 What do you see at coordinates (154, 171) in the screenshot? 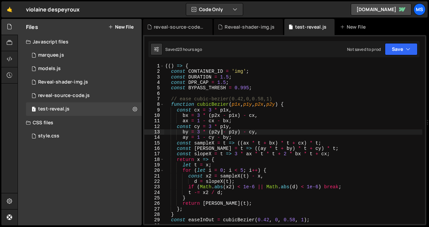
I see `div: 20` at bounding box center [154, 171].